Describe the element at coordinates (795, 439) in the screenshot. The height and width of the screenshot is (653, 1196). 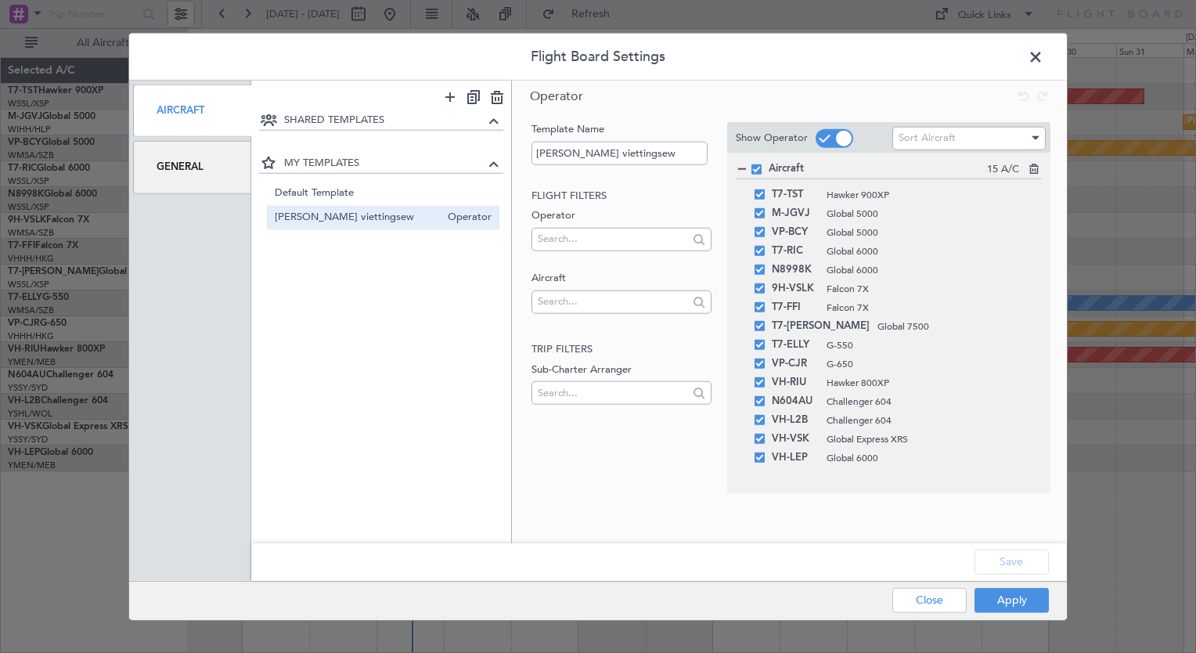
I see `span: VH-VSK` at that location.